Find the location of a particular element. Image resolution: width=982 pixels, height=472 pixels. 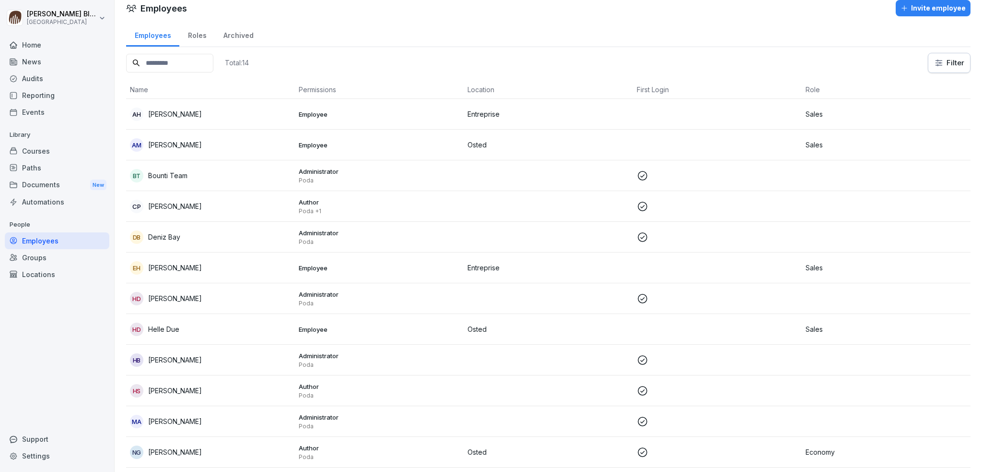

div: Filter is located at coordinates (949, 63).